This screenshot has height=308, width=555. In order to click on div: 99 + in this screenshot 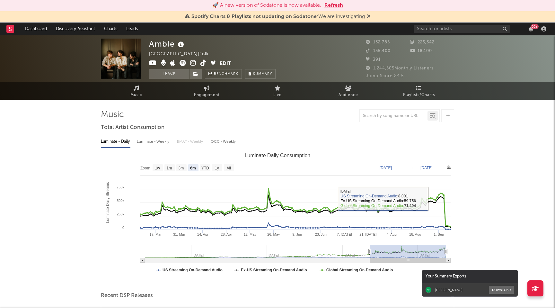, I will do `click(534, 26)`.